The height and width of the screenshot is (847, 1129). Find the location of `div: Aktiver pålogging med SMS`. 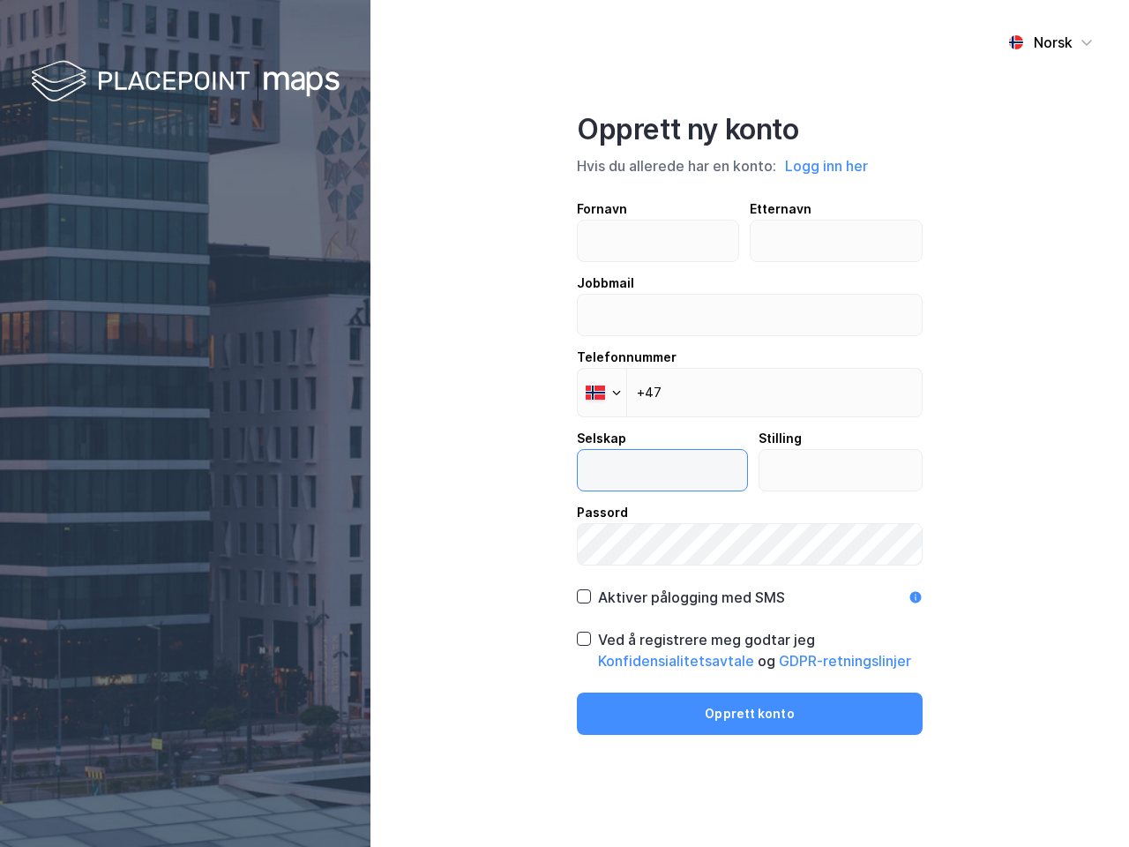

div: Aktiver pålogging med SMS is located at coordinates (692, 597).